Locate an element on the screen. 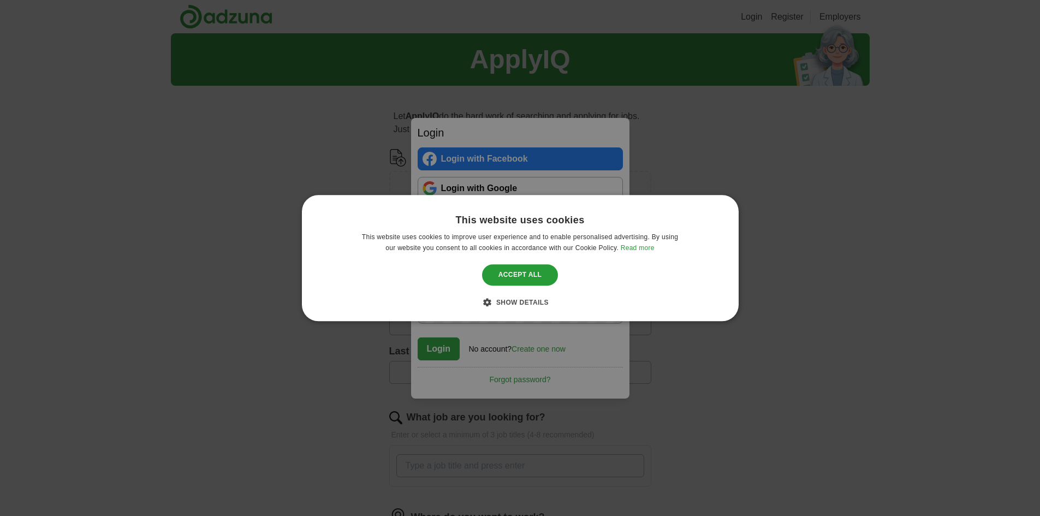 This screenshot has height=516, width=1040. div: This website uses cookies is located at coordinates (520, 220).